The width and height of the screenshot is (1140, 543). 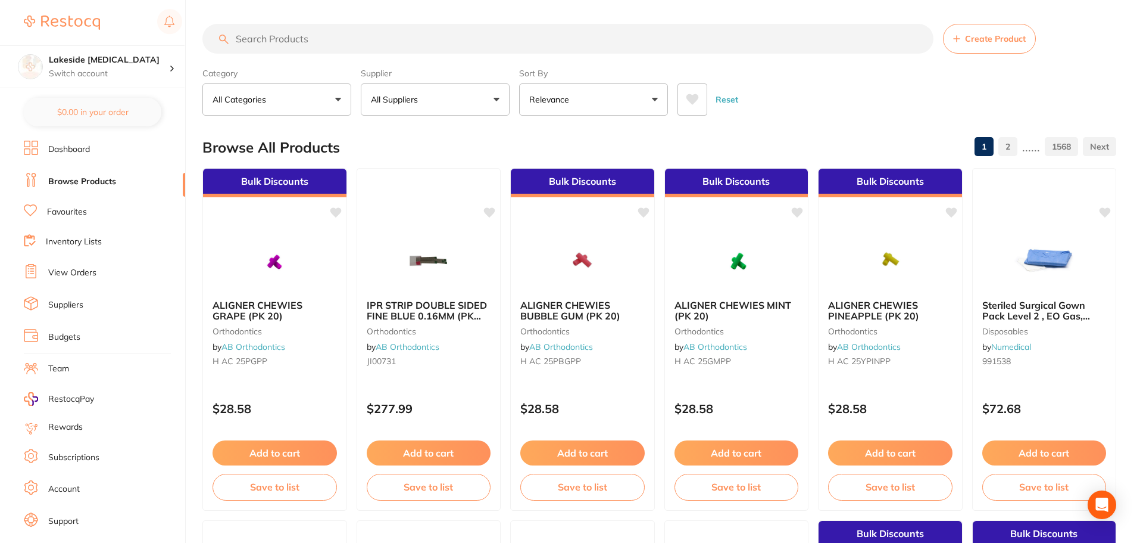 I want to click on b: ALIGNER CHEWIES BUBBLE GUM (PK 20), so click(x=582, y=310).